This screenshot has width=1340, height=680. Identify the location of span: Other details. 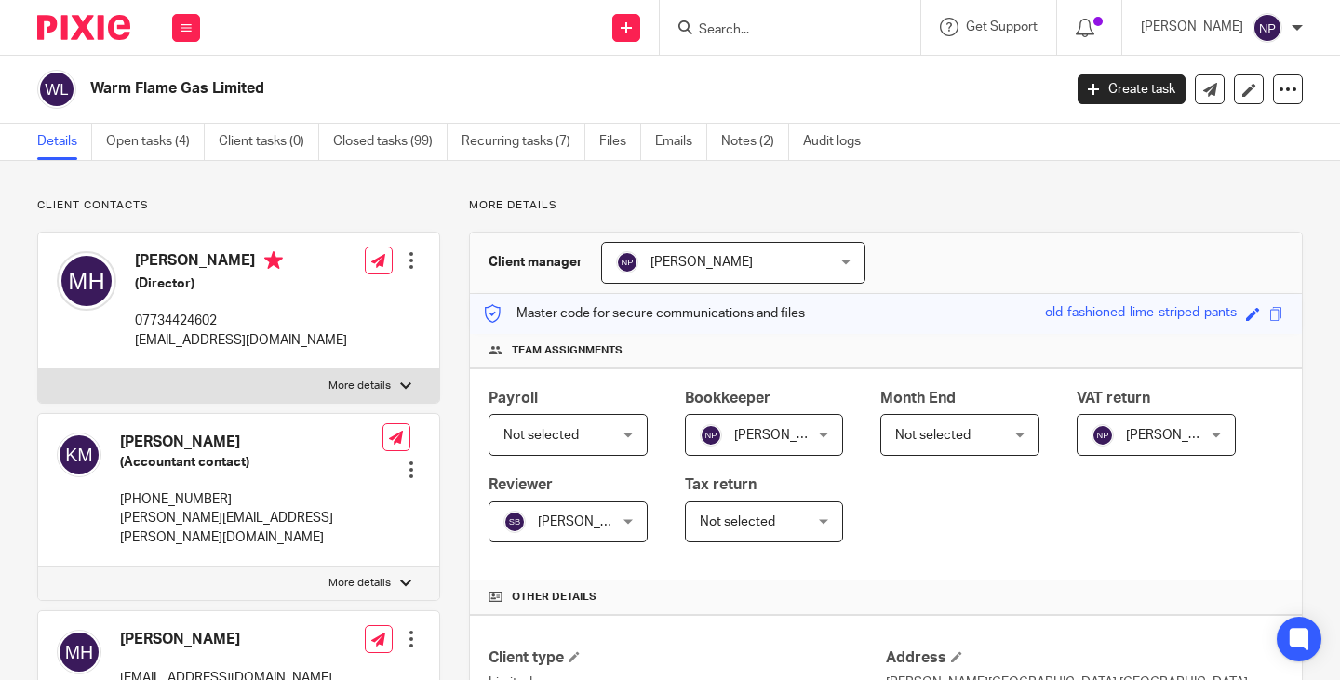
(554, 598).